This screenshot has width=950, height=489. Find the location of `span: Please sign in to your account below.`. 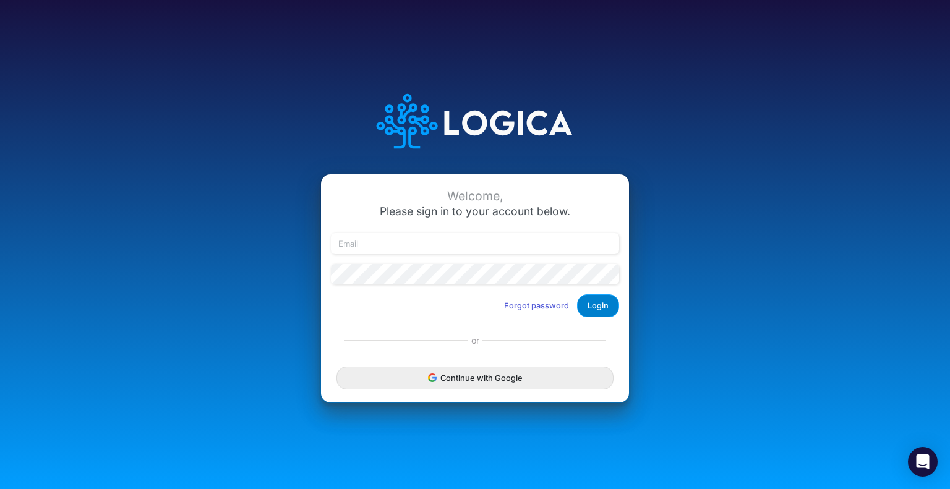

span: Please sign in to your account below. is located at coordinates (475, 211).